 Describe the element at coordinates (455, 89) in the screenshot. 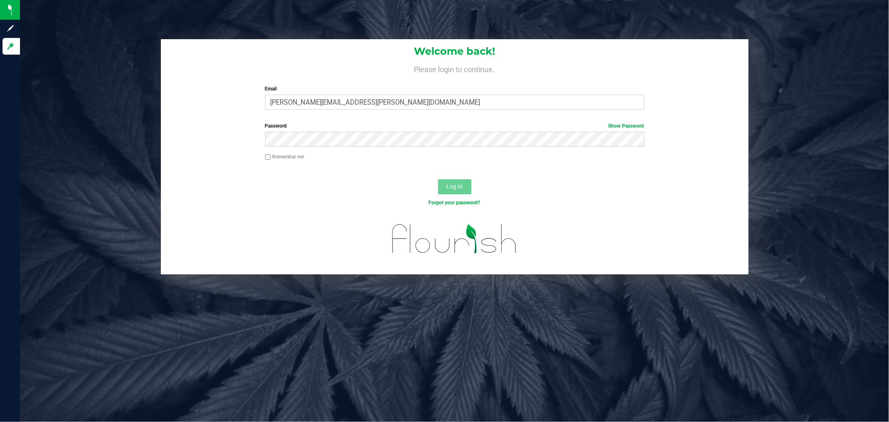

I see `label: Email` at that location.